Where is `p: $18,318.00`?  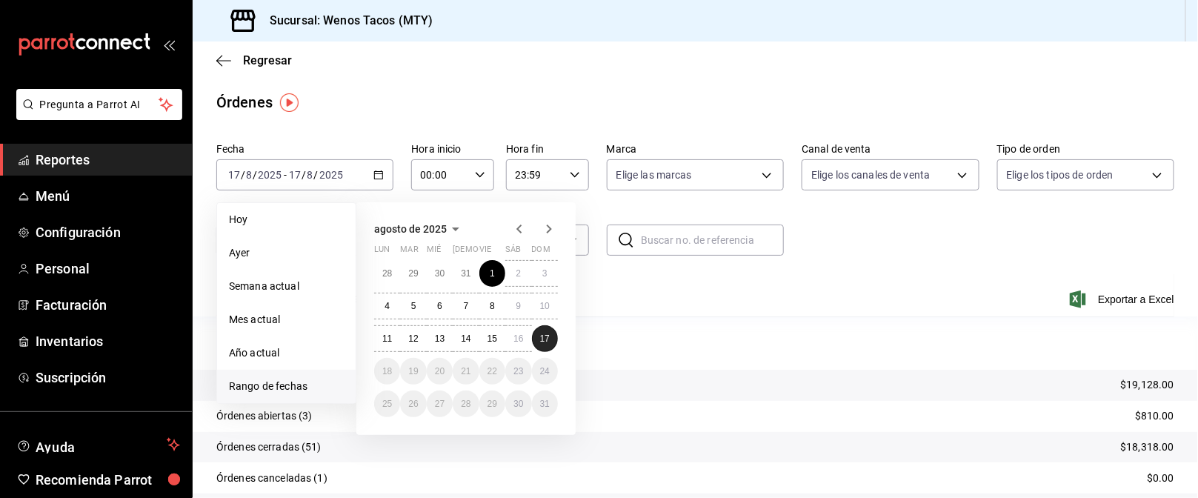 p: $18,318.00 is located at coordinates (1148, 447).